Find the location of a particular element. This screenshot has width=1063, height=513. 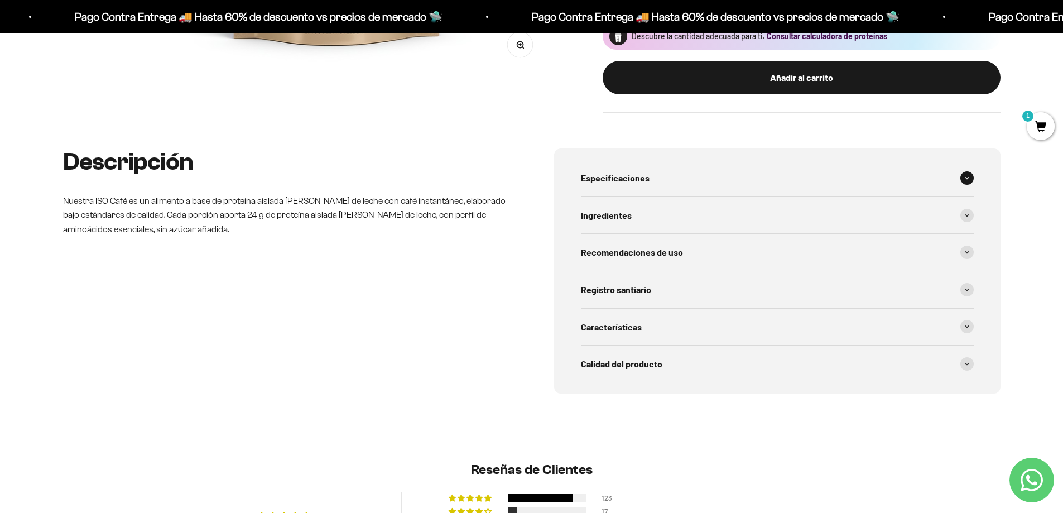

span: Descubre la cantidad adecuada para ti. is located at coordinates (698, 36).